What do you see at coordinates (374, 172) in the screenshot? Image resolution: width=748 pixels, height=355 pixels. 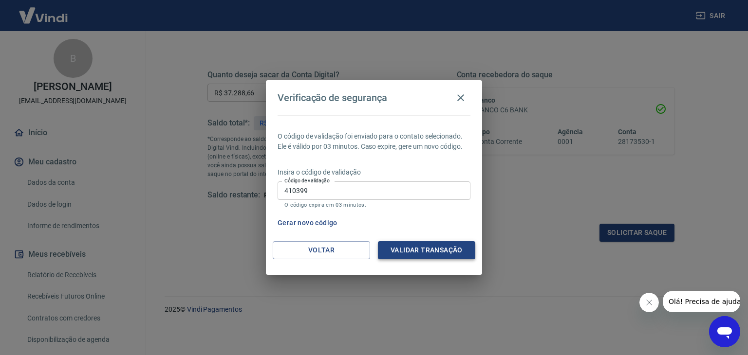 I see `p: Insira o código de validação` at bounding box center [374, 172].